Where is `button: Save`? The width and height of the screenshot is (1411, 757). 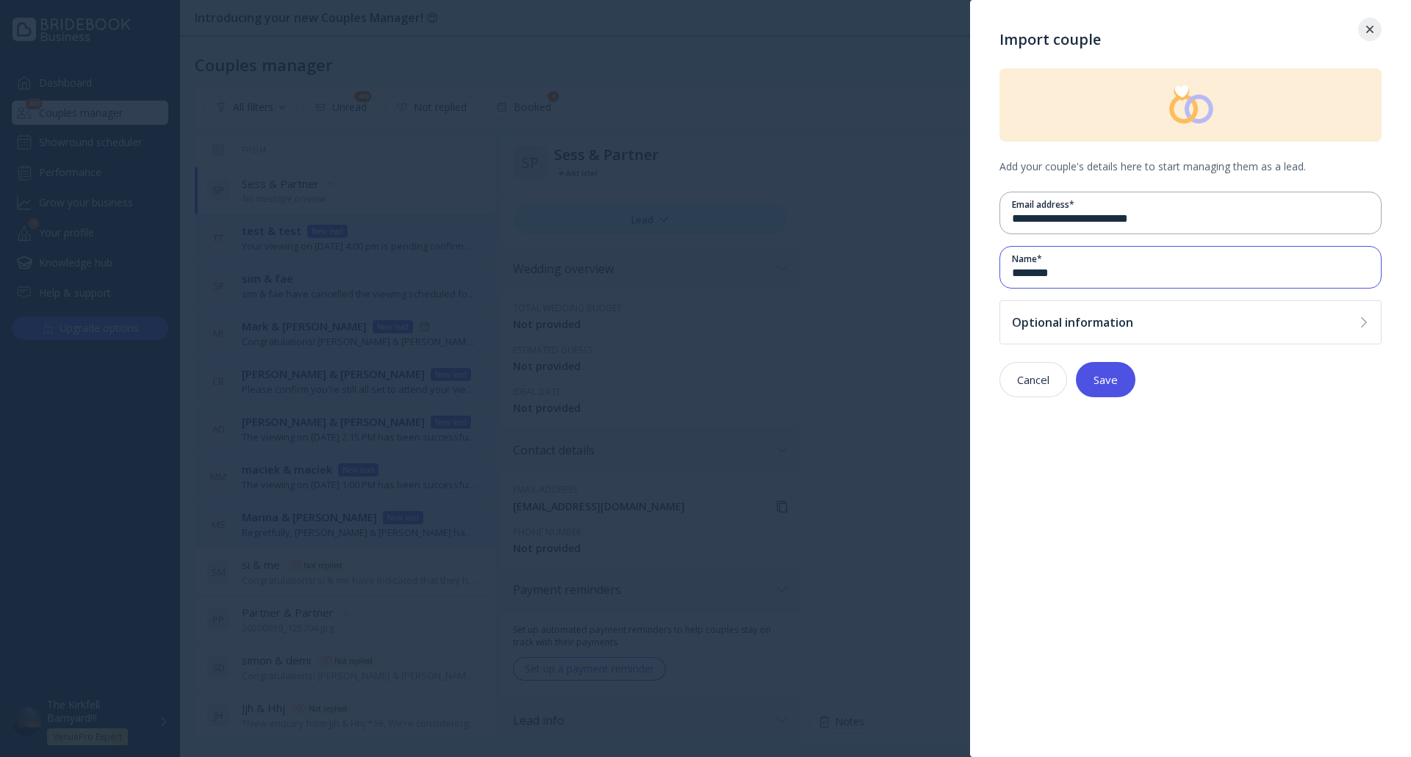
button: Save is located at coordinates (1105, 380).